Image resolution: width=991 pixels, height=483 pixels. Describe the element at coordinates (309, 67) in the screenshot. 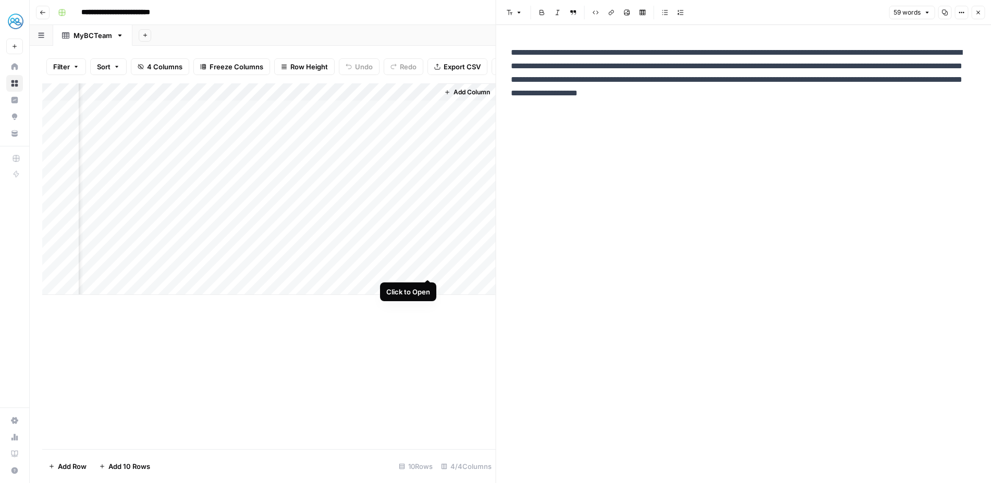

I see `span: Row Height` at that location.